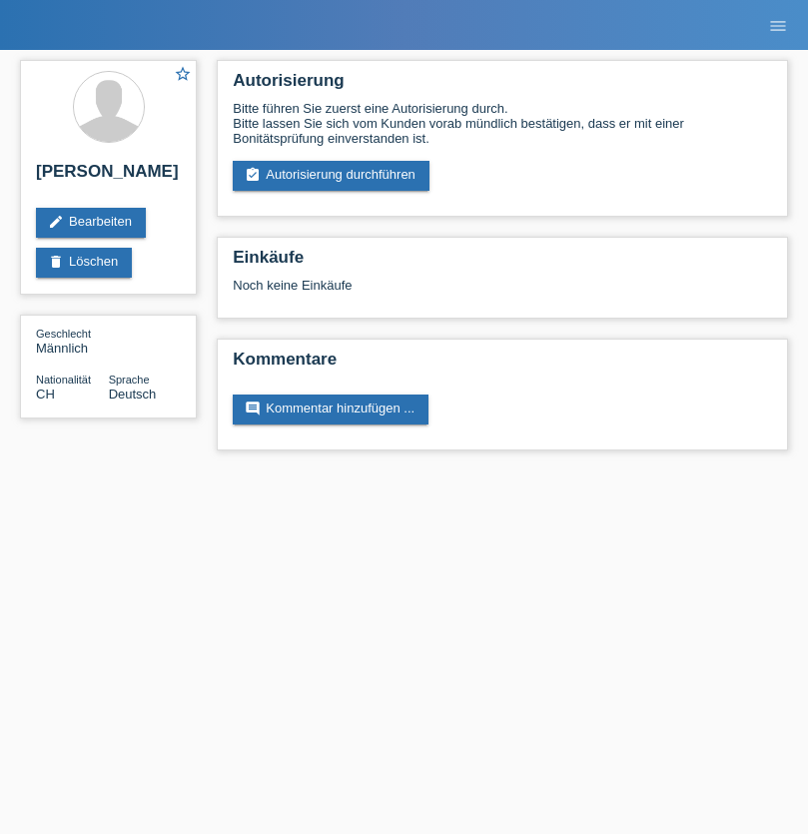 This screenshot has width=808, height=834. I want to click on h2: Einkäufe, so click(503, 263).